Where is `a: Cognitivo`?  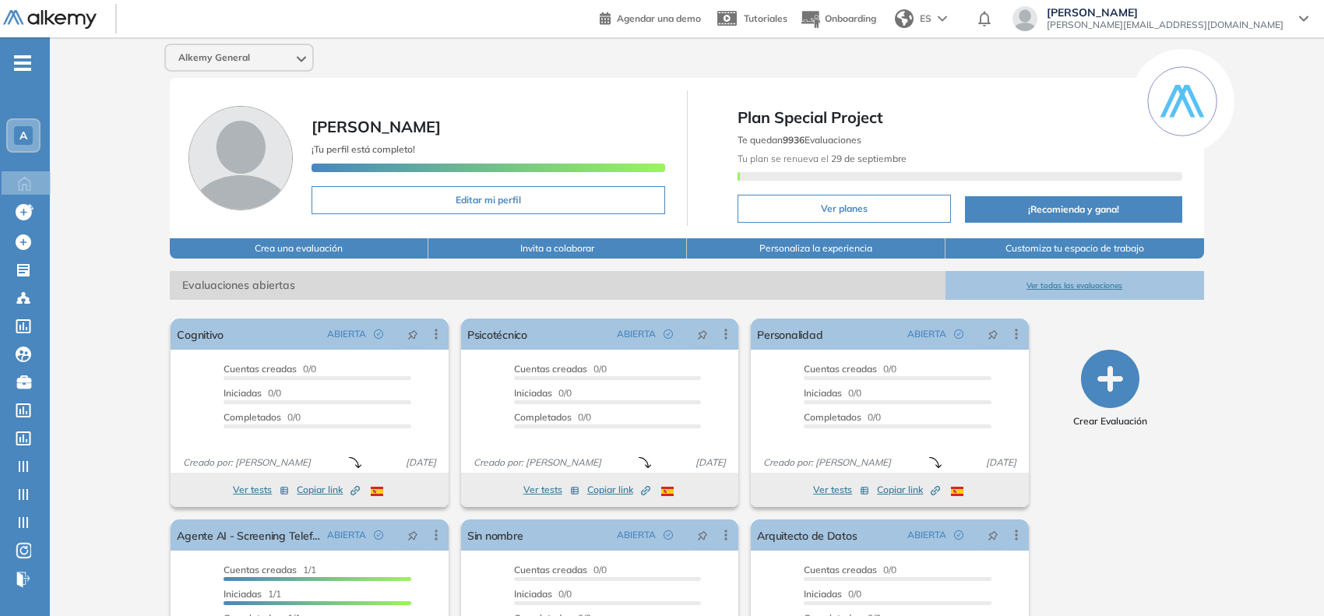
a: Cognitivo is located at coordinates (200, 334).